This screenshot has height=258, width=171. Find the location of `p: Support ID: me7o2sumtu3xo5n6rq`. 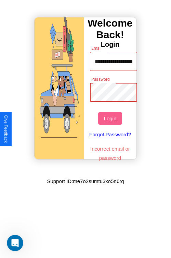

p: Support ID: me7o2sumtu3xo5n6rq is located at coordinates (85, 181).